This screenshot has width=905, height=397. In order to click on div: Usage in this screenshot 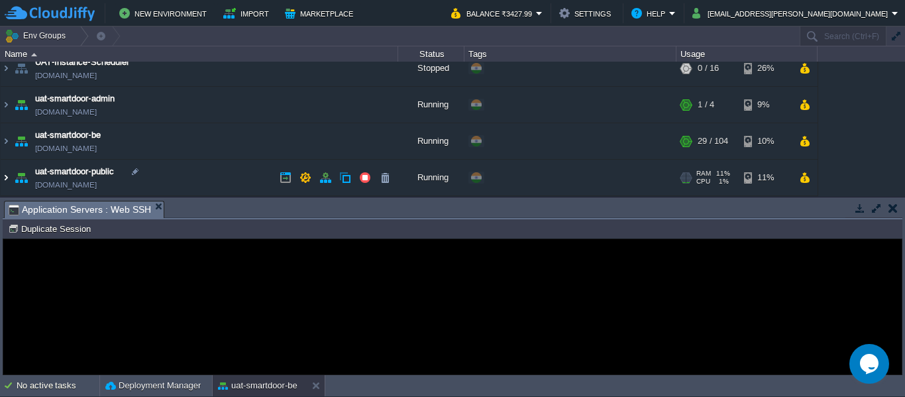, I will do `click(747, 54)`.